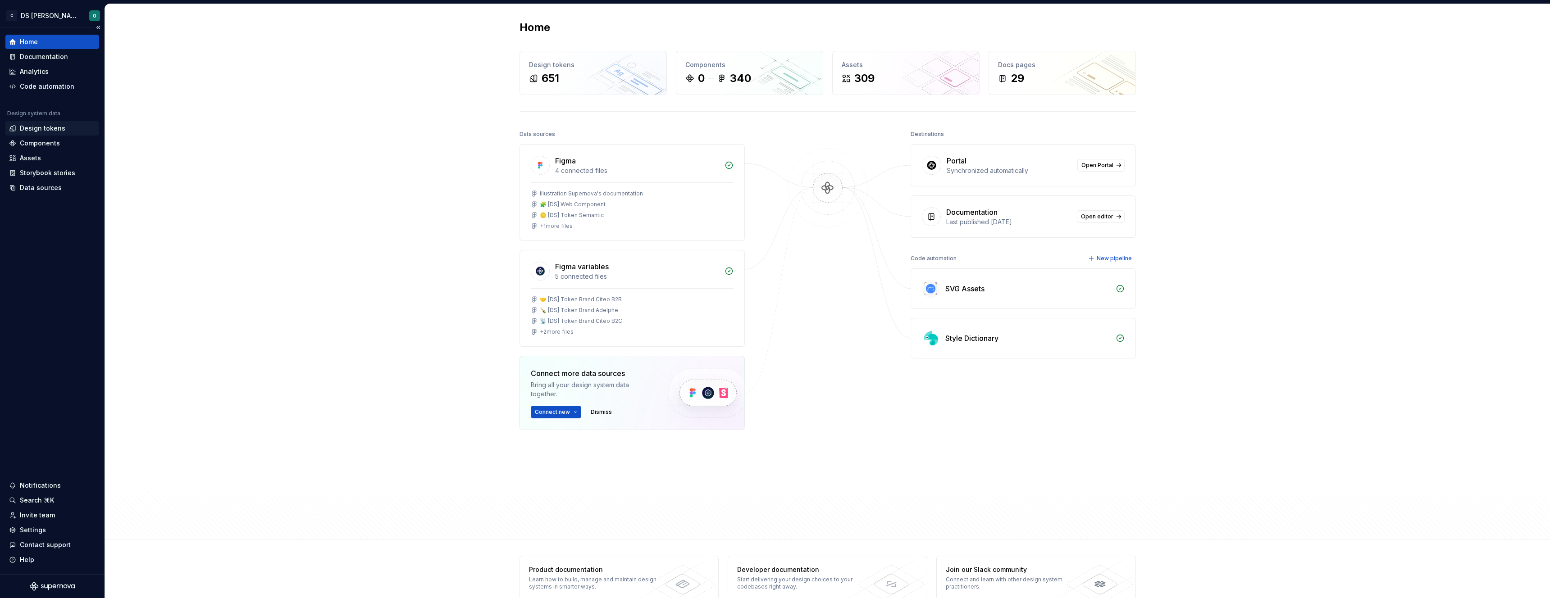 This screenshot has width=1550, height=598. Describe the element at coordinates (52, 158) in the screenshot. I see `a: Assets` at that location.